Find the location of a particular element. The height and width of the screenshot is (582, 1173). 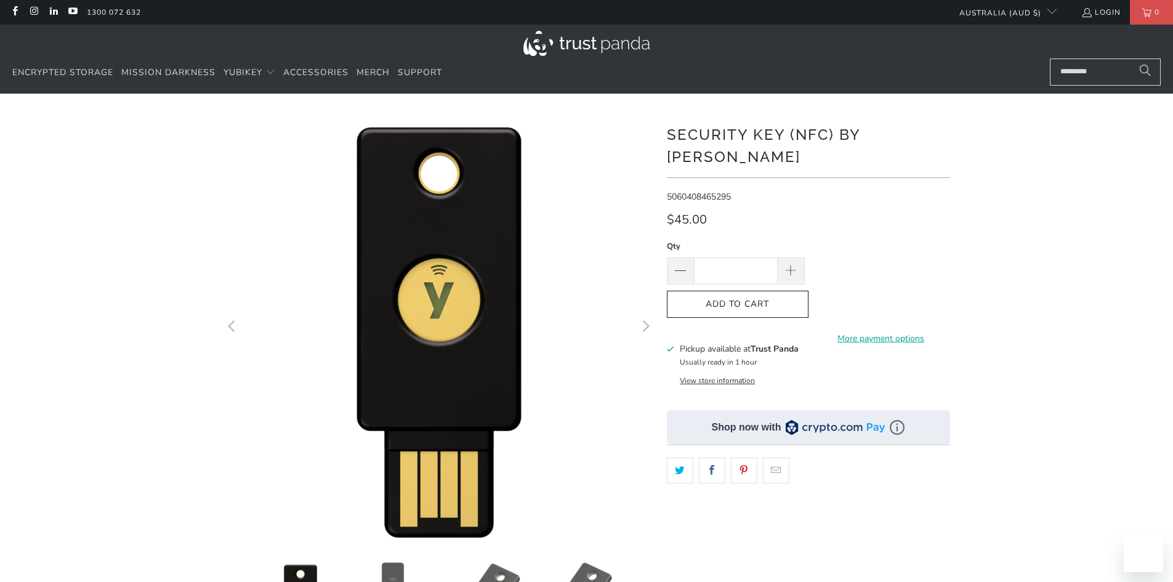

a: Login is located at coordinates (1101, 12).